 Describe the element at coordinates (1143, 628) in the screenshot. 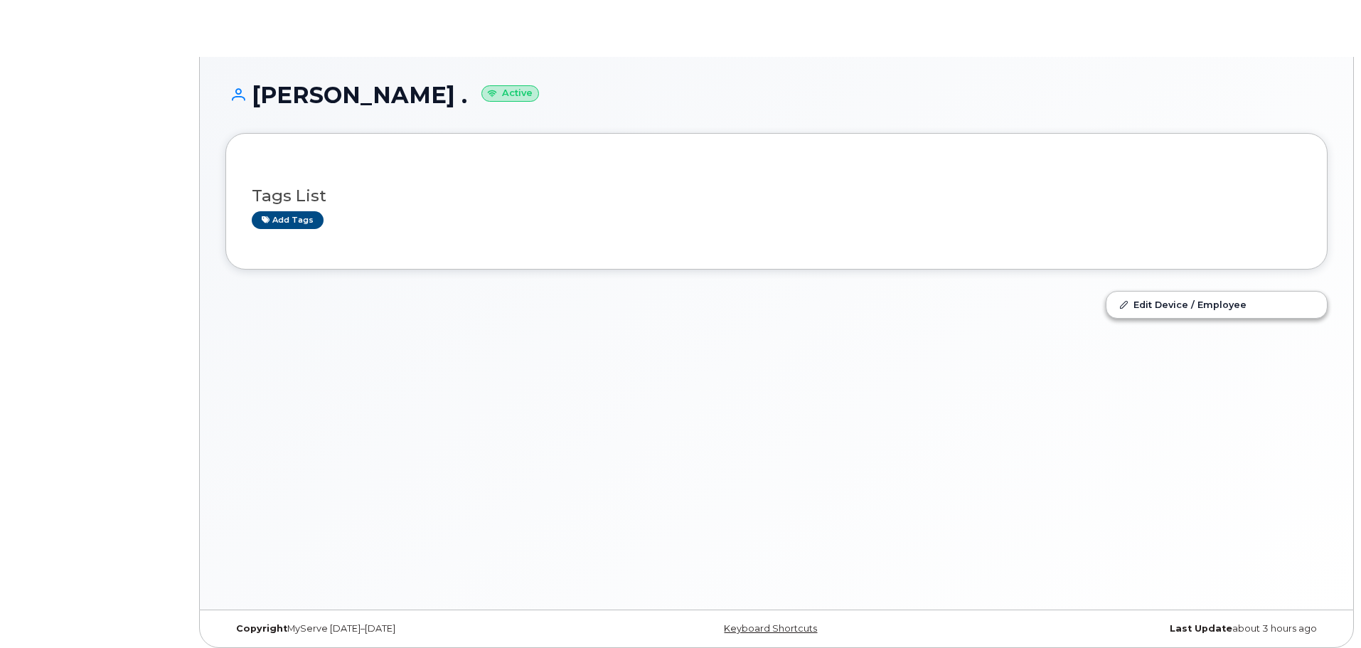

I see `div: about 3 hours ago` at that location.